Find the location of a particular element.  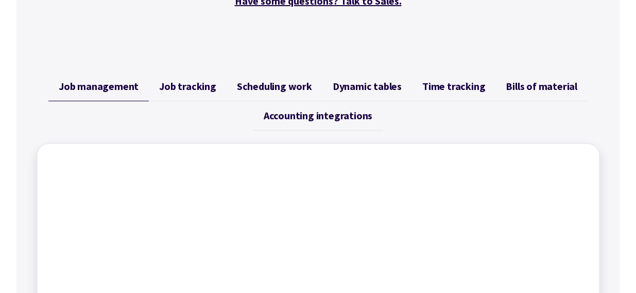

span: Job tracking is located at coordinates (187, 86).